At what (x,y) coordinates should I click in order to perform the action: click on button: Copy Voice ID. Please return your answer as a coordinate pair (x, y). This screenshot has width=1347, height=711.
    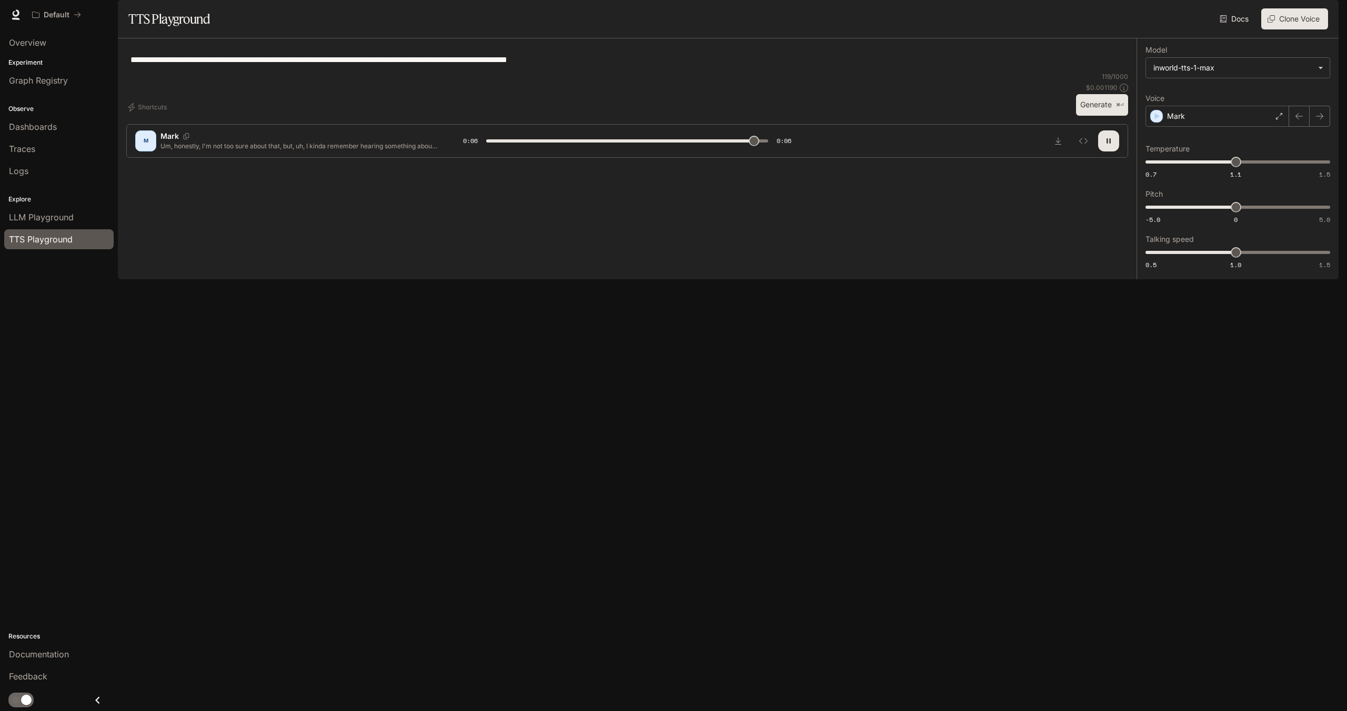
    Looking at the image, I should click on (186, 136).